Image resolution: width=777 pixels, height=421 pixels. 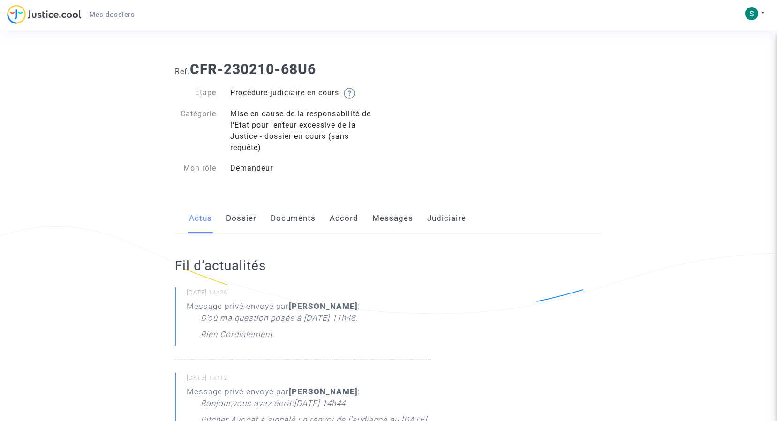 What do you see at coordinates (393, 219) in the screenshot?
I see `a: Messages` at bounding box center [393, 219].